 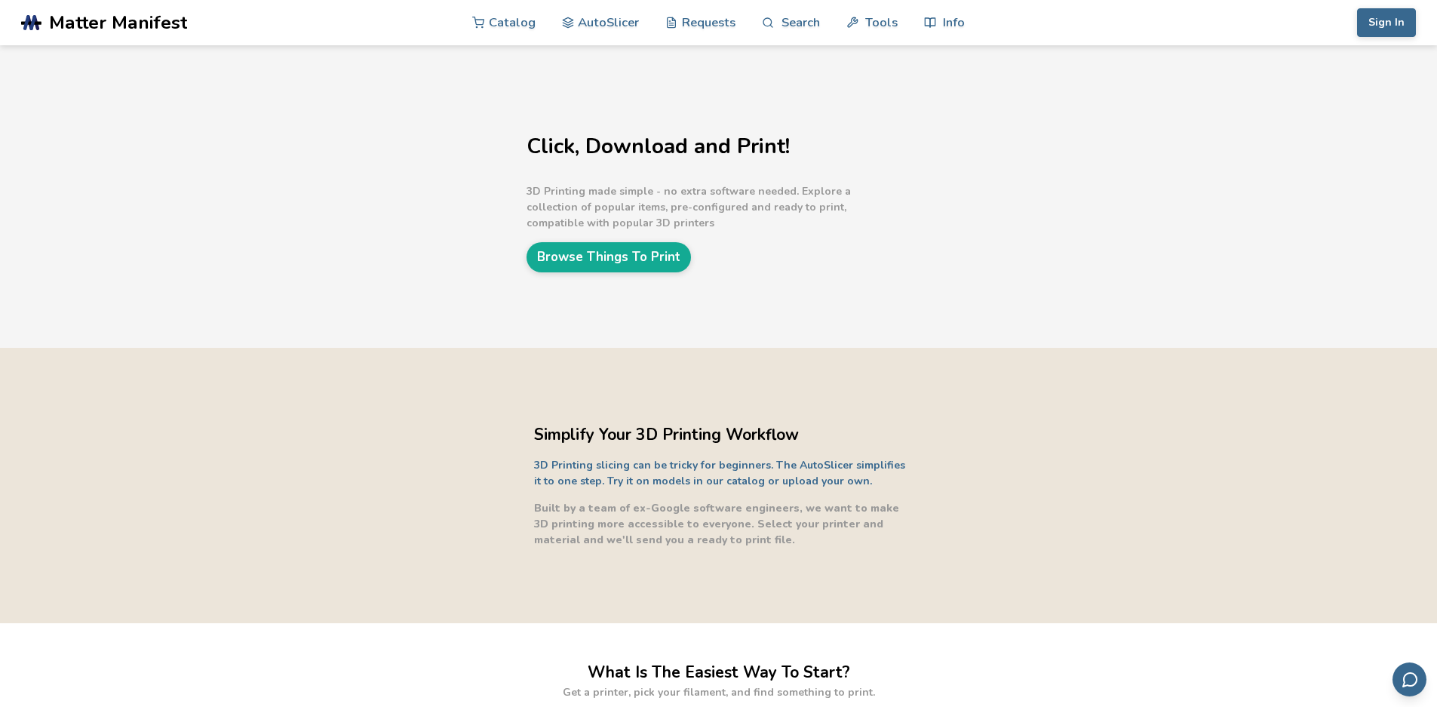 I want to click on button: Send feedback via email, so click(x=1410, y=679).